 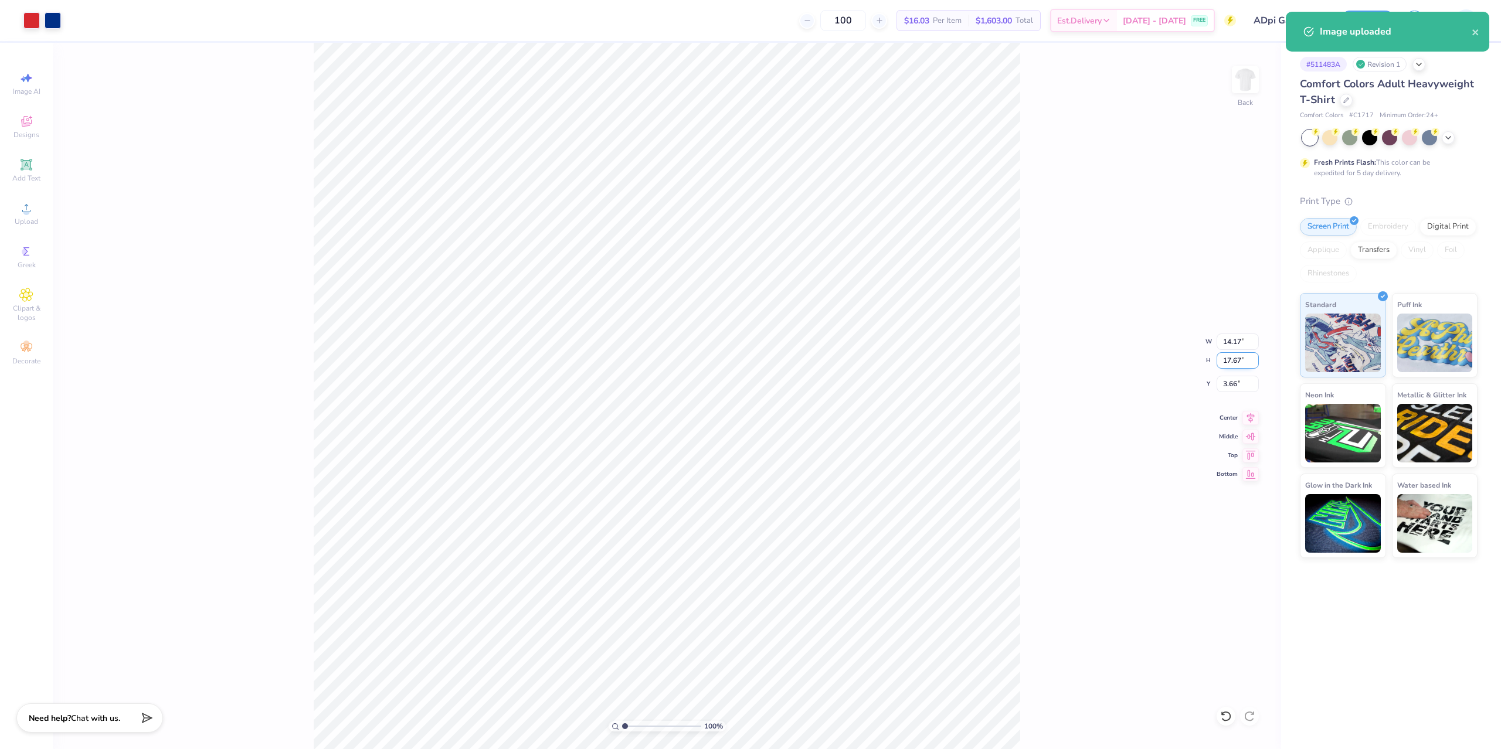 I want to click on span: Decorate, so click(x=26, y=361).